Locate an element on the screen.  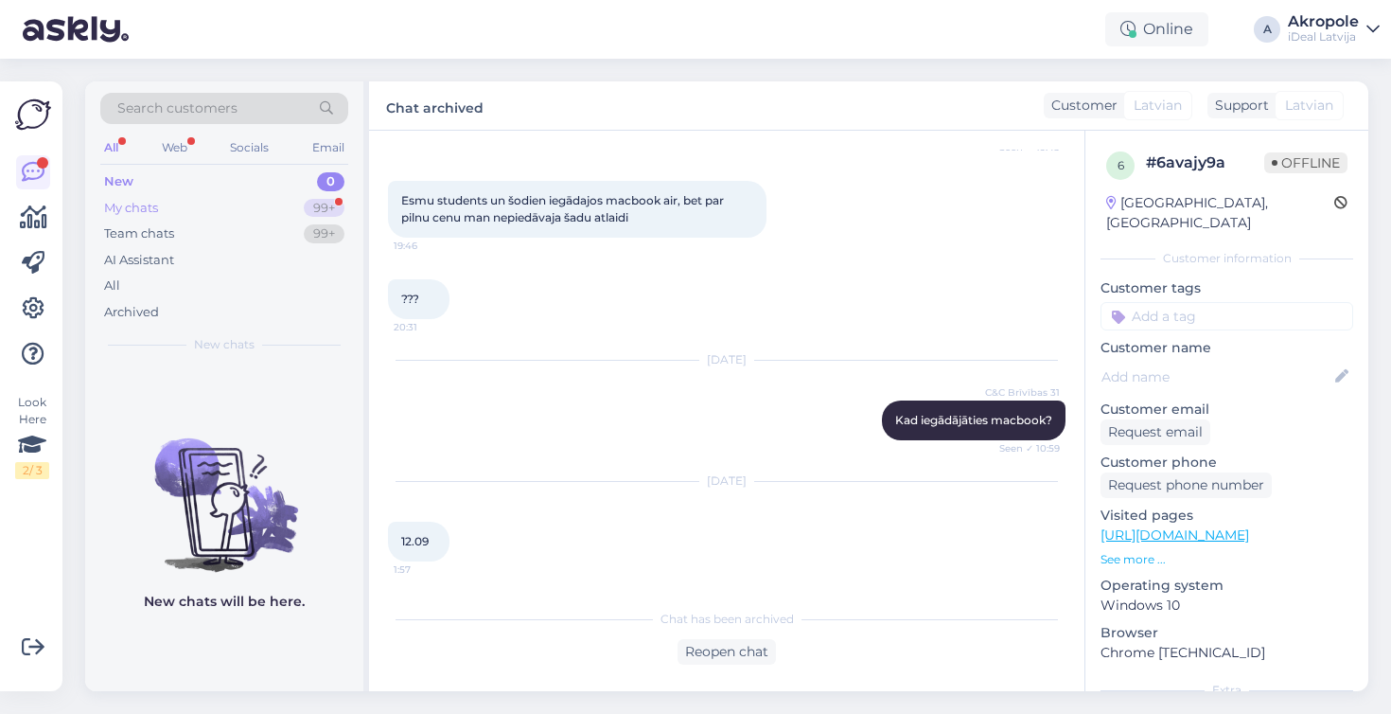
div: Customer is located at coordinates (1081, 105).